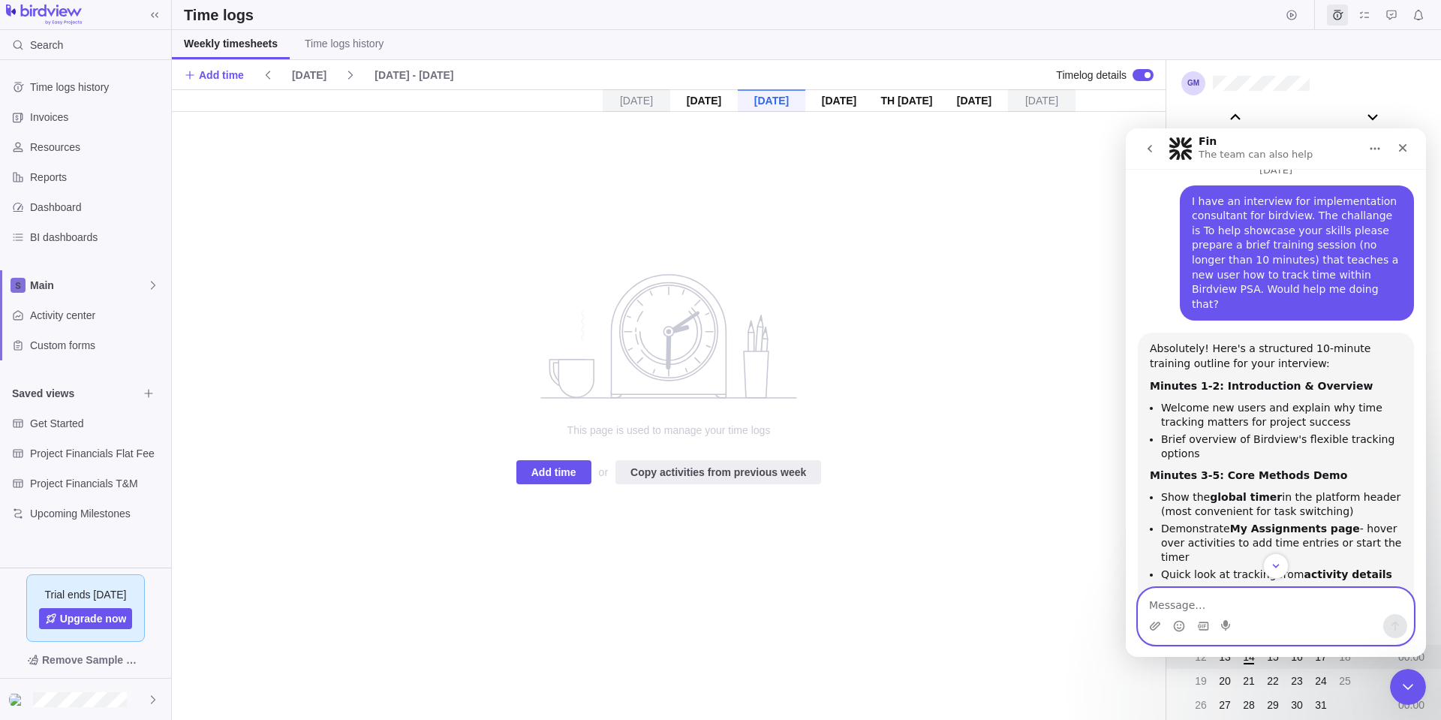 The image size is (1441, 720). I want to click on span: Dashboard, so click(98, 207).